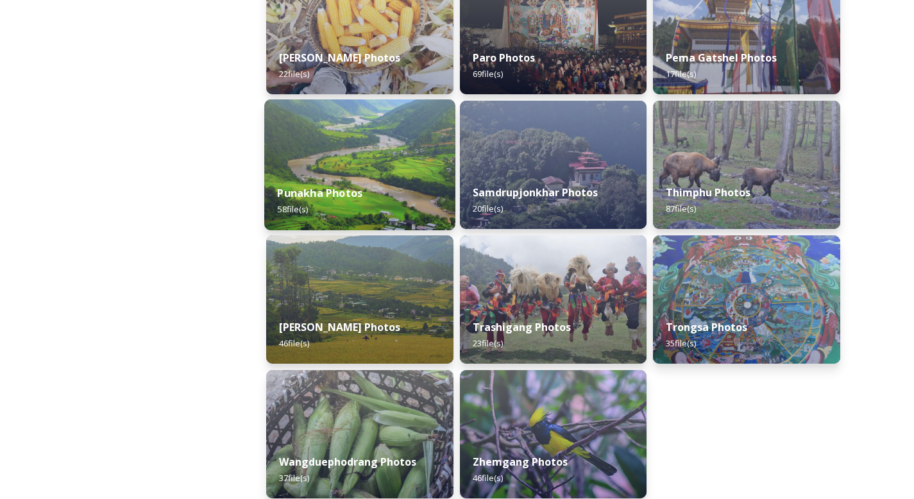 The width and height of the screenshot is (914, 499). I want to click on span: 17 file(s), so click(681, 74).